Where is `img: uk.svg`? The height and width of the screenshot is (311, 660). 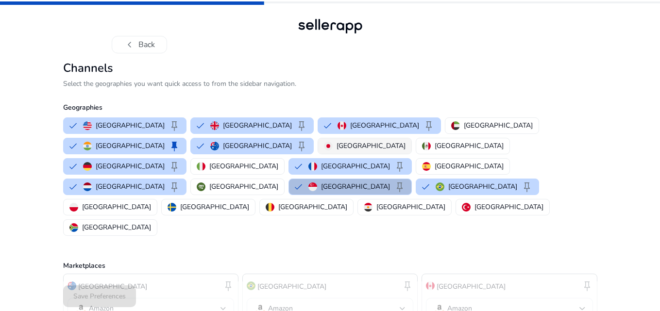
img: uk.svg is located at coordinates (215, 126).